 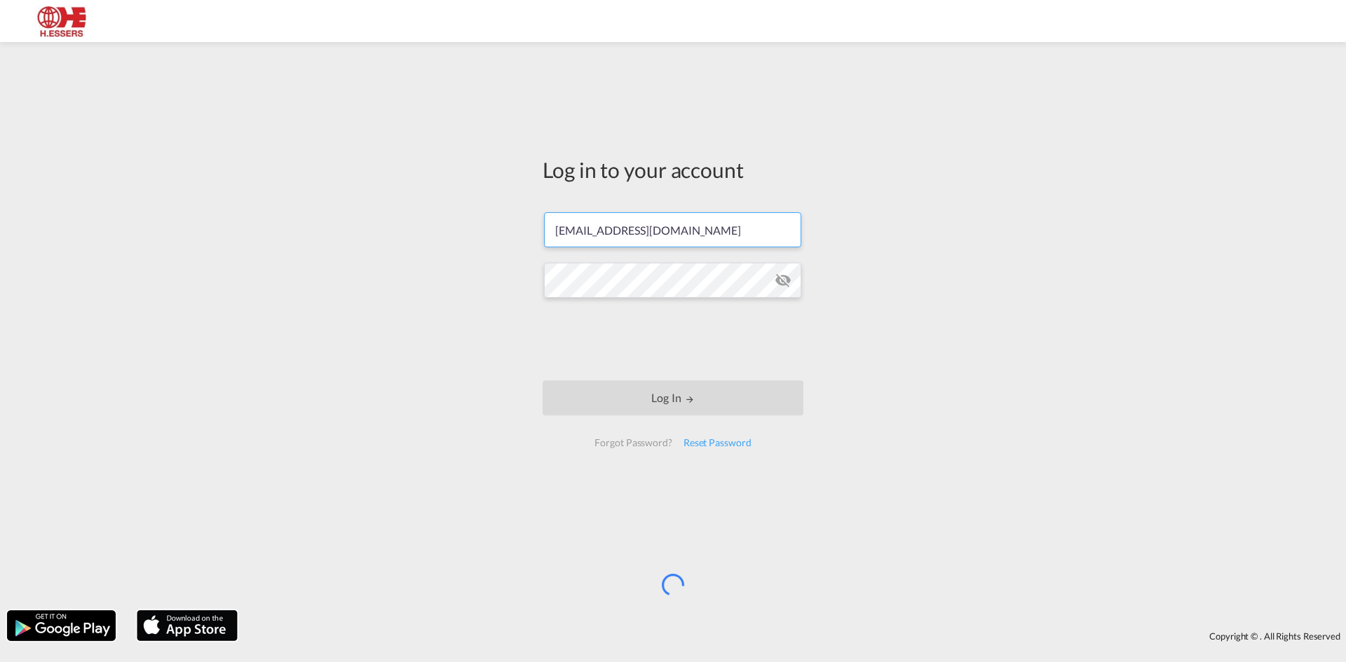 I want to click on img: 690005f0ba9d11ee90968bb23dcea500.JPG, so click(x=68, y=21).